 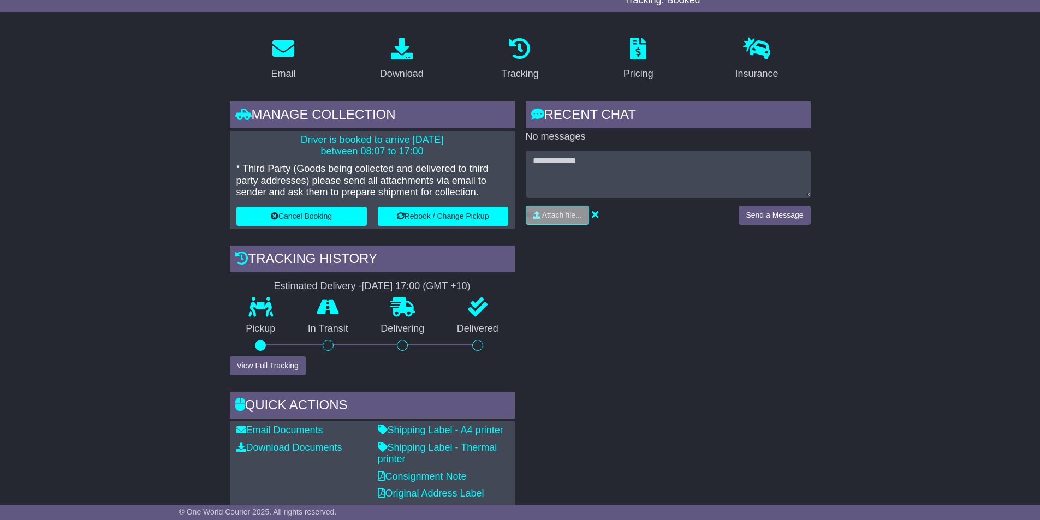 What do you see at coordinates (402, 59) in the screenshot?
I see `a: Download` at bounding box center [402, 59].